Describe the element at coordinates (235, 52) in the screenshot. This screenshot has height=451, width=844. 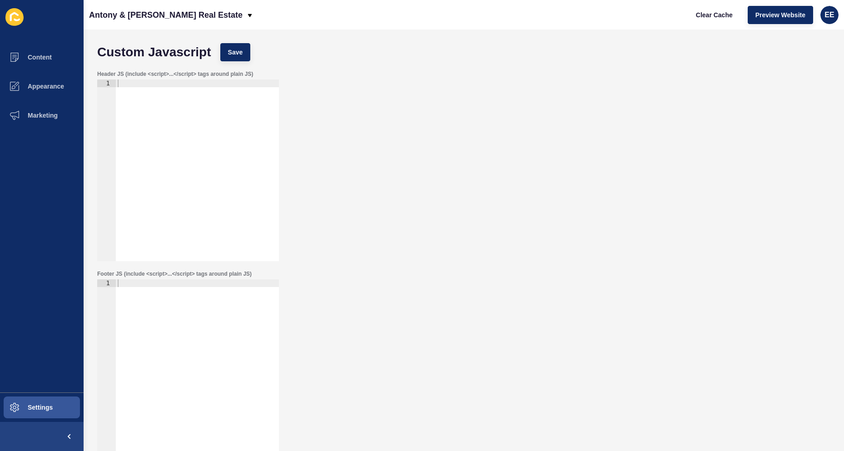
I see `span: Save` at that location.